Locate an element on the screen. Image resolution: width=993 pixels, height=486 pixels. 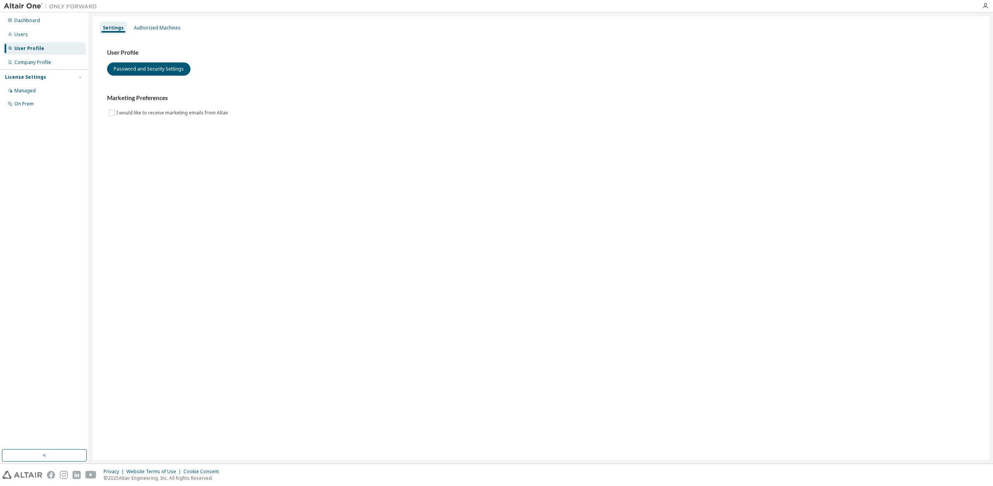
img: facebook.svg is located at coordinates (51, 475).